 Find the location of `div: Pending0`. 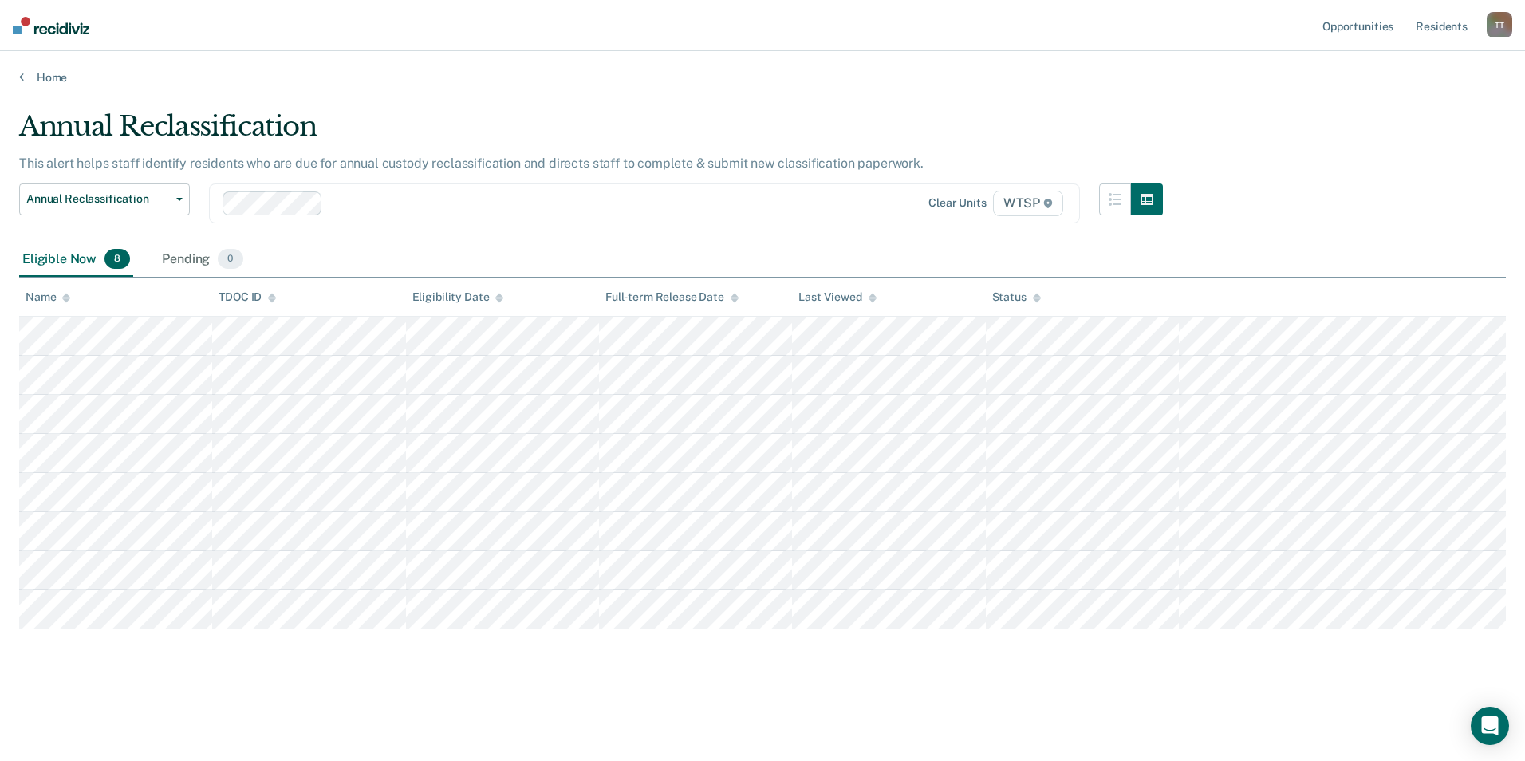

div: Pending0 is located at coordinates (202, 260).